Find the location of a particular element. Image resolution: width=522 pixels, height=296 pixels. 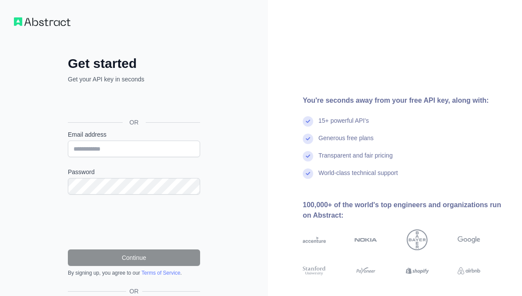

img: bayer is located at coordinates (417, 240).